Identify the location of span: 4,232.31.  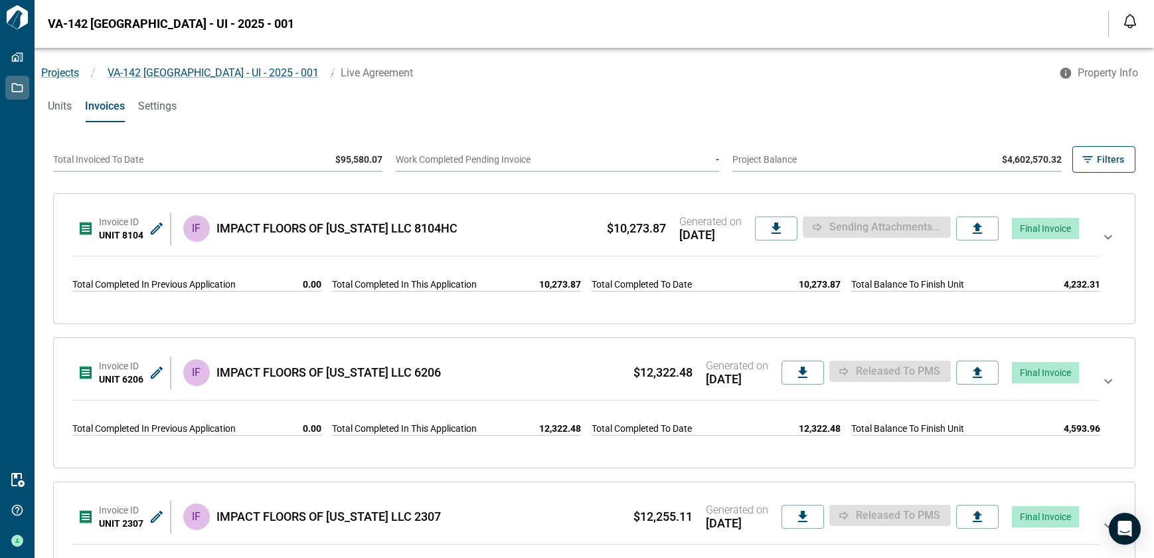
(1081, 284).